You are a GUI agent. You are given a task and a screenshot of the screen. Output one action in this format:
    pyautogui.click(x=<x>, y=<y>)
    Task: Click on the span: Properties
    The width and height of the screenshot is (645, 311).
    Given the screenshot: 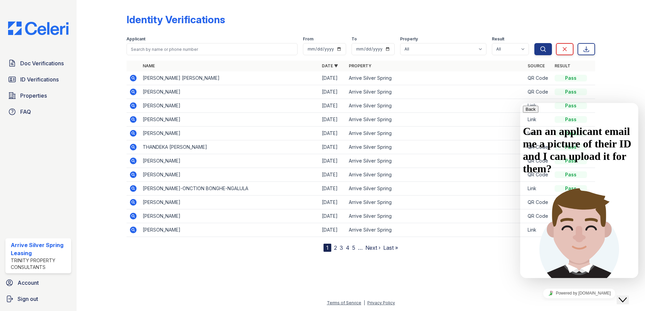 What is the action you would take?
    pyautogui.click(x=33, y=96)
    